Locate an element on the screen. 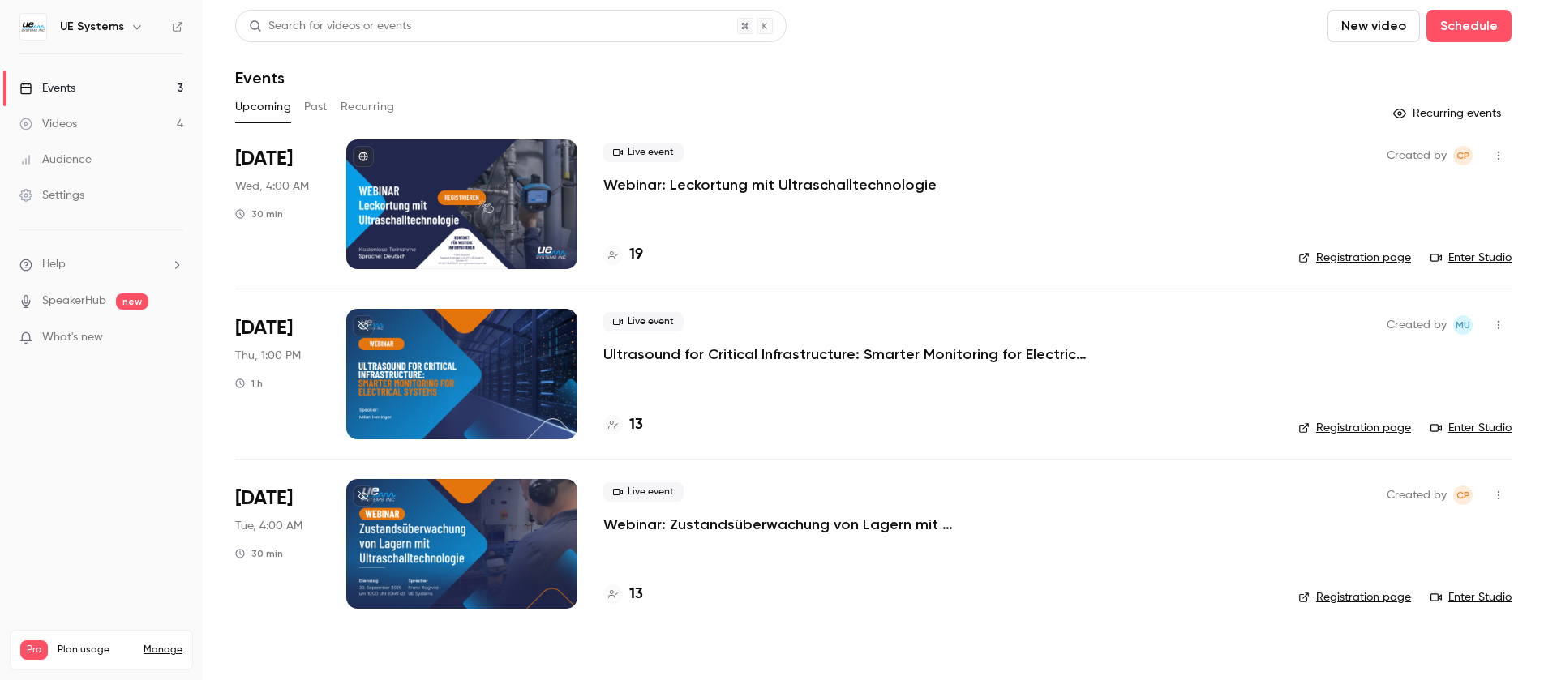 This screenshot has width=1544, height=680. h4: 19 is located at coordinates (636, 255).